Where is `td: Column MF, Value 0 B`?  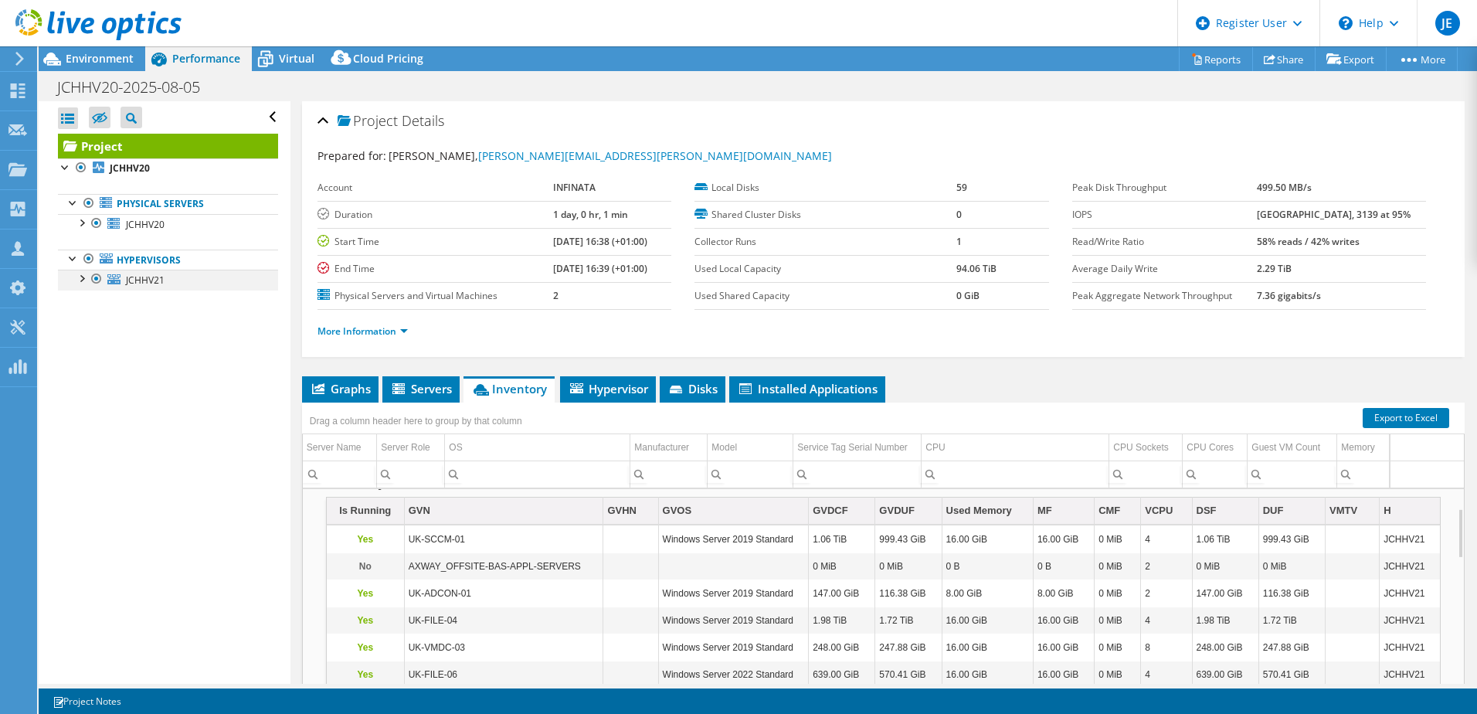 td: Column MF, Value 0 B is located at coordinates (1063, 566).